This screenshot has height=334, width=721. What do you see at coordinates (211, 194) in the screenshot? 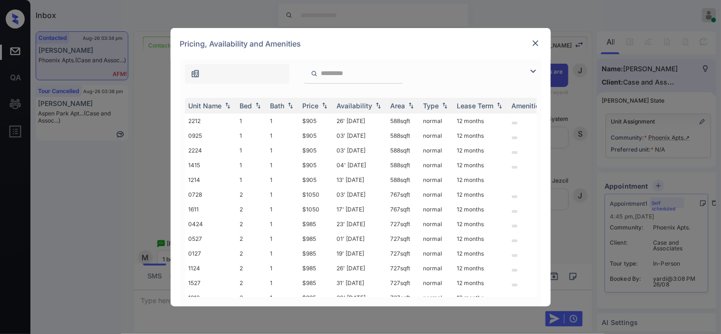
I see `td: 0728` at bounding box center [211, 194].